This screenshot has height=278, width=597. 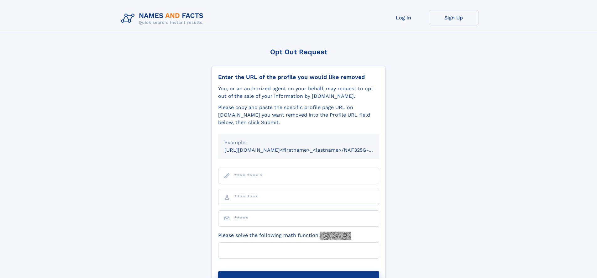 I want to click on img: Logo Names and Facts, so click(x=163, y=18).